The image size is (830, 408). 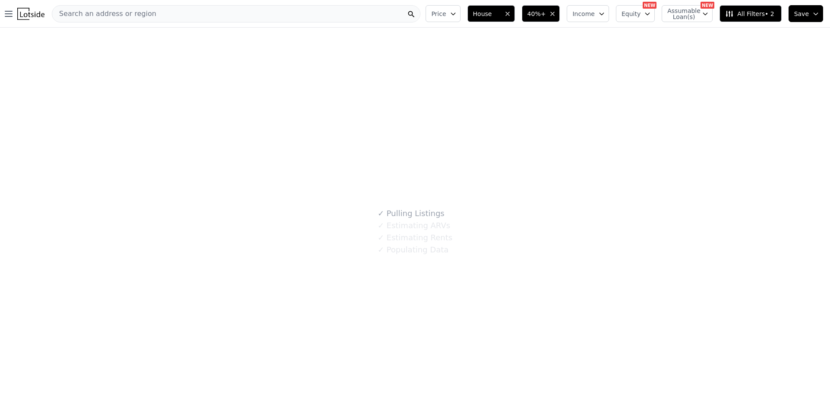 I want to click on div: Populating Data, so click(x=413, y=250).